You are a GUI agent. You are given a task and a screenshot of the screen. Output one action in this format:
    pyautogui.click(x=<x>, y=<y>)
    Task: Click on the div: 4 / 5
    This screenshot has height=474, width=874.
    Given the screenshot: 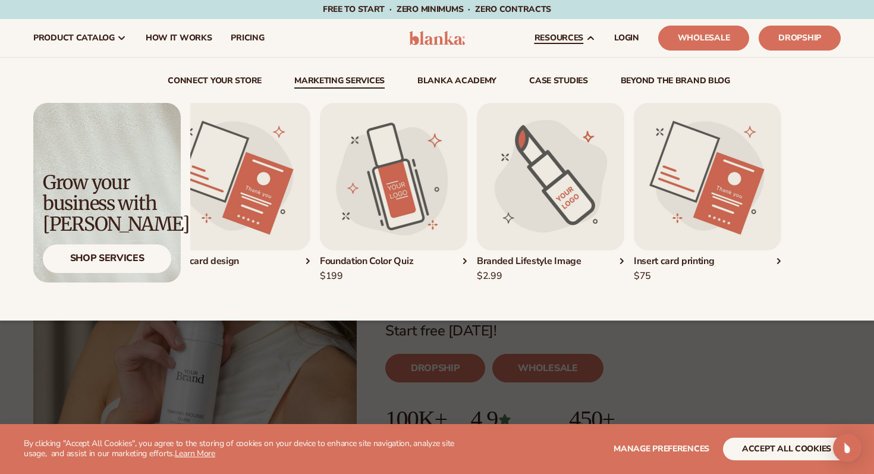 What is the action you would take?
    pyautogui.click(x=551, y=193)
    